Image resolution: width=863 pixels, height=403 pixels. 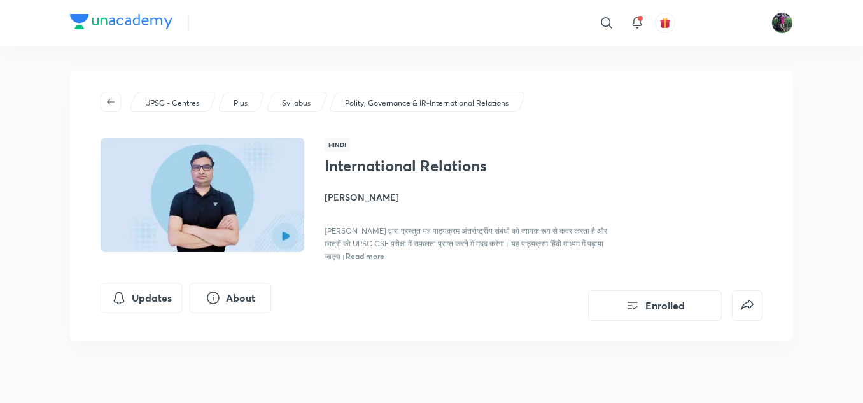 What do you see at coordinates (241, 103) in the screenshot?
I see `p: Plus` at bounding box center [241, 103].